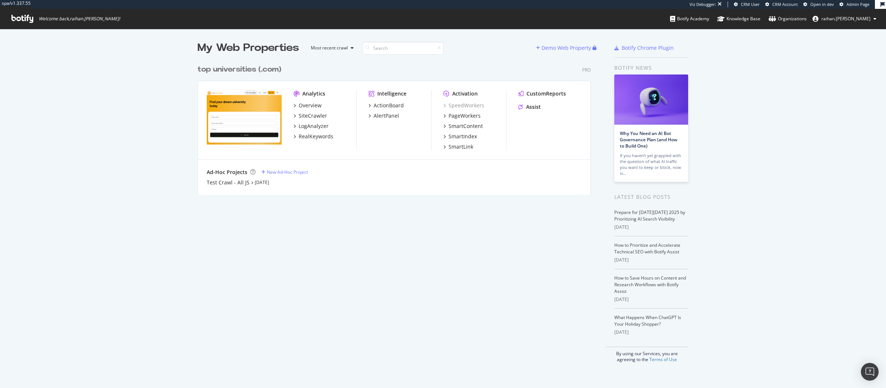 This screenshot has width=886, height=388. What do you see at coordinates (310, 106) in the screenshot?
I see `div: Overview` at bounding box center [310, 106].